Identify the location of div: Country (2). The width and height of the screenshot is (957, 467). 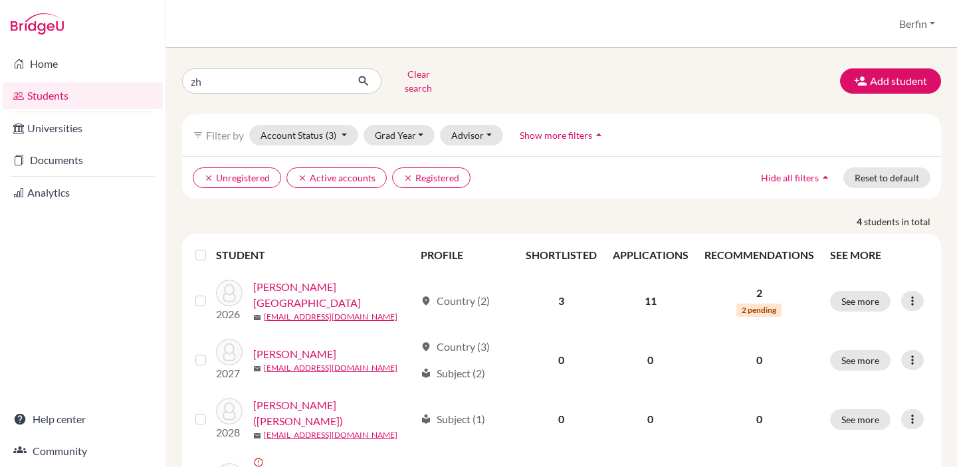
(455, 301).